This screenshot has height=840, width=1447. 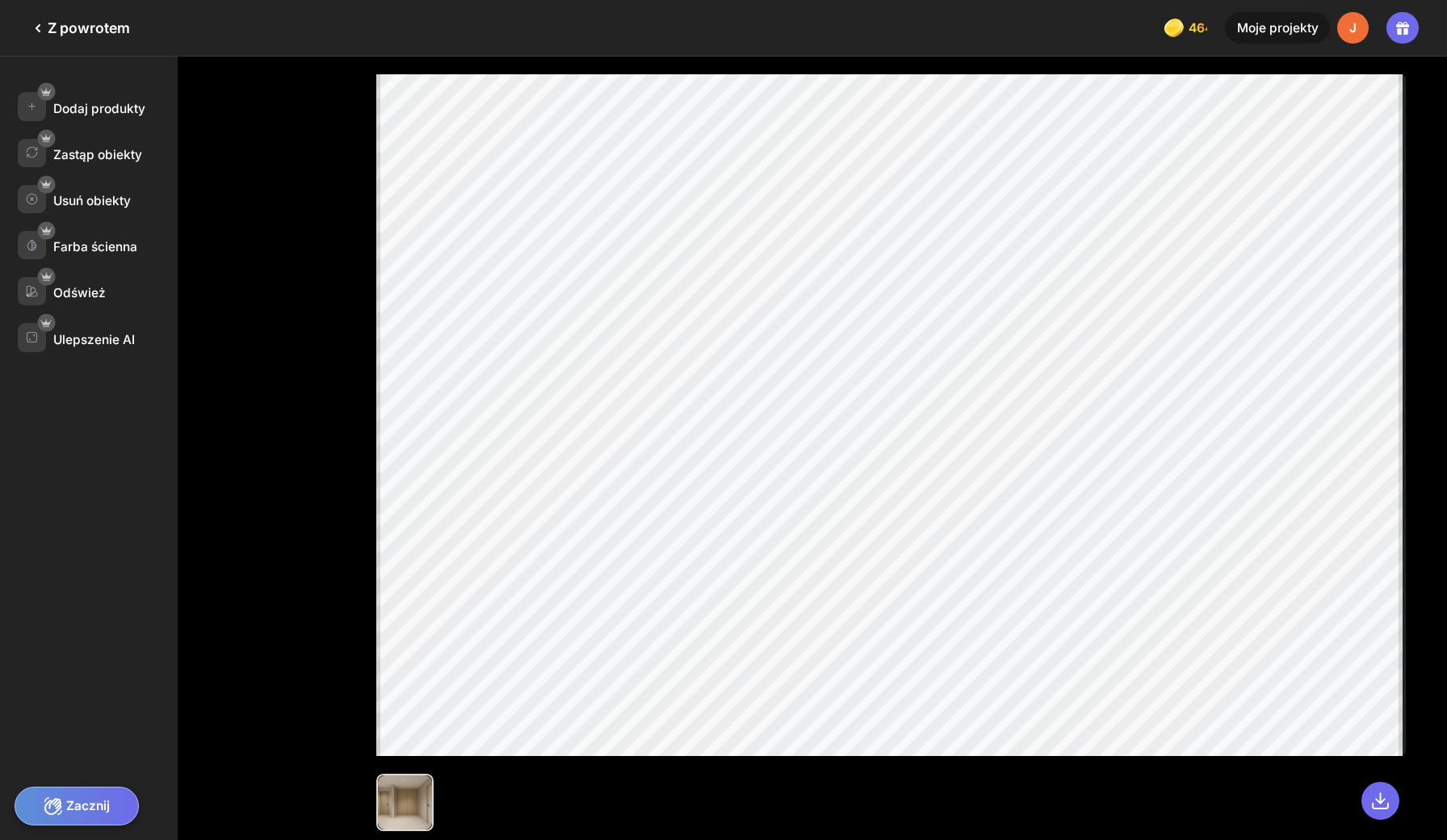 What do you see at coordinates (1354, 29) in the screenshot?
I see `div: J` at bounding box center [1354, 29].